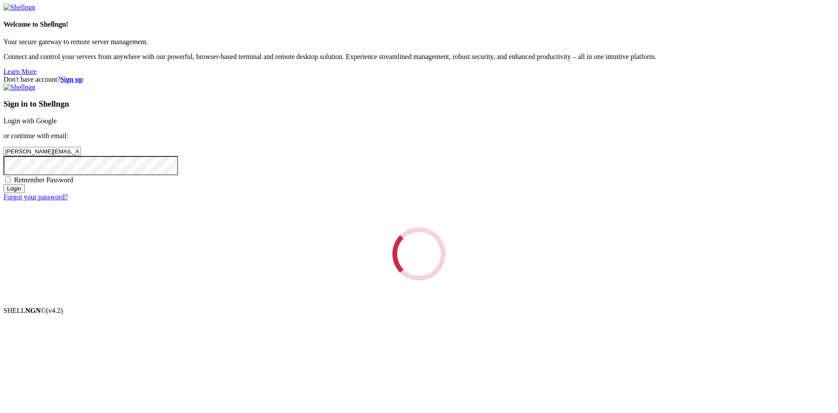 The image size is (838, 413). What do you see at coordinates (419, 254) in the screenshot?
I see `div: Loading...` at bounding box center [419, 254].